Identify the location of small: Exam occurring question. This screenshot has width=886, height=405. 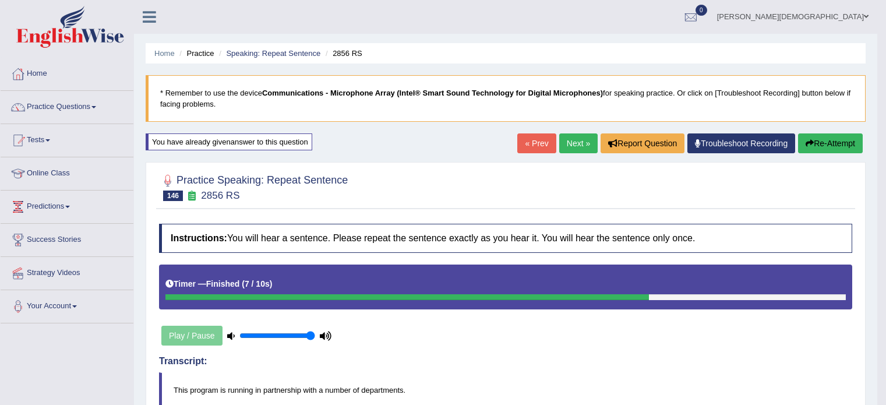
(192, 196).